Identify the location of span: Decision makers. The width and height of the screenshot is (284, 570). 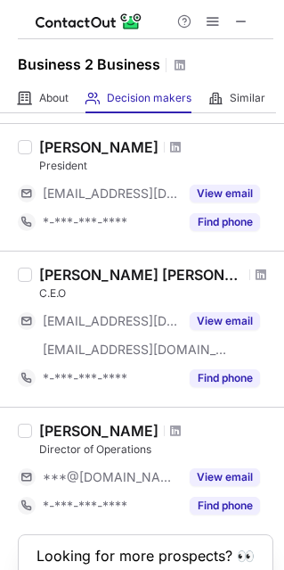
(149, 98).